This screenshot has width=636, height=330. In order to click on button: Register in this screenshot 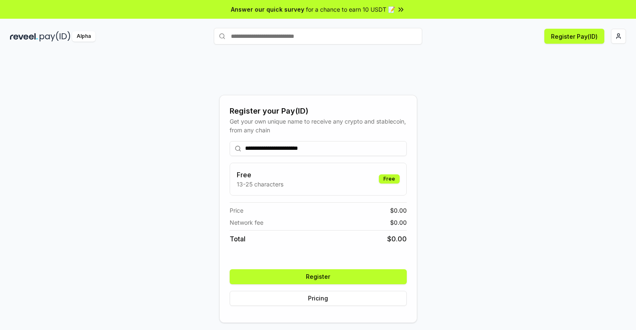, I will do `click(318, 277)`.